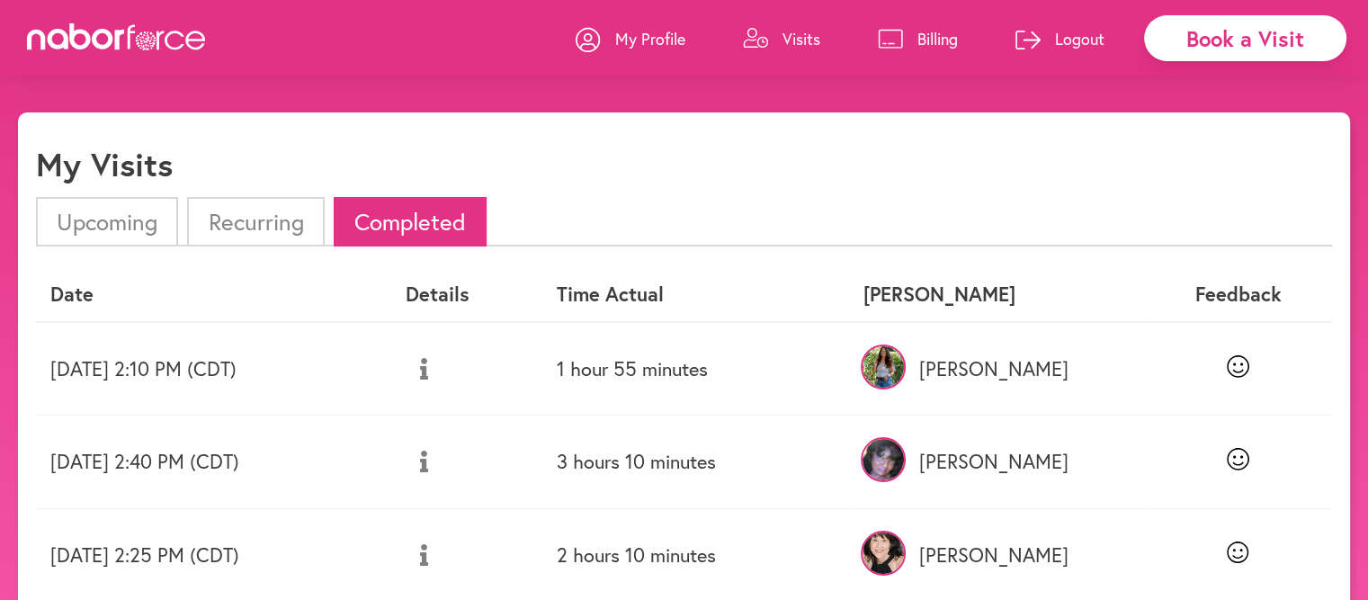 This screenshot has height=600, width=1368. What do you see at coordinates (917, 39) in the screenshot?
I see `a: Billing` at bounding box center [917, 39].